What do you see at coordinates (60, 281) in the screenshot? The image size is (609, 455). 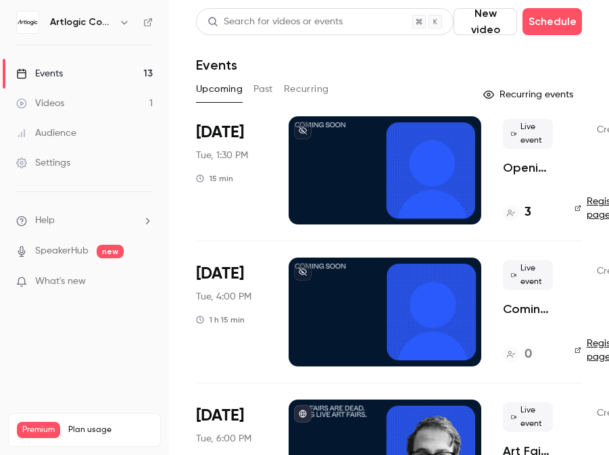 I see `span: What's new` at bounding box center [60, 281].